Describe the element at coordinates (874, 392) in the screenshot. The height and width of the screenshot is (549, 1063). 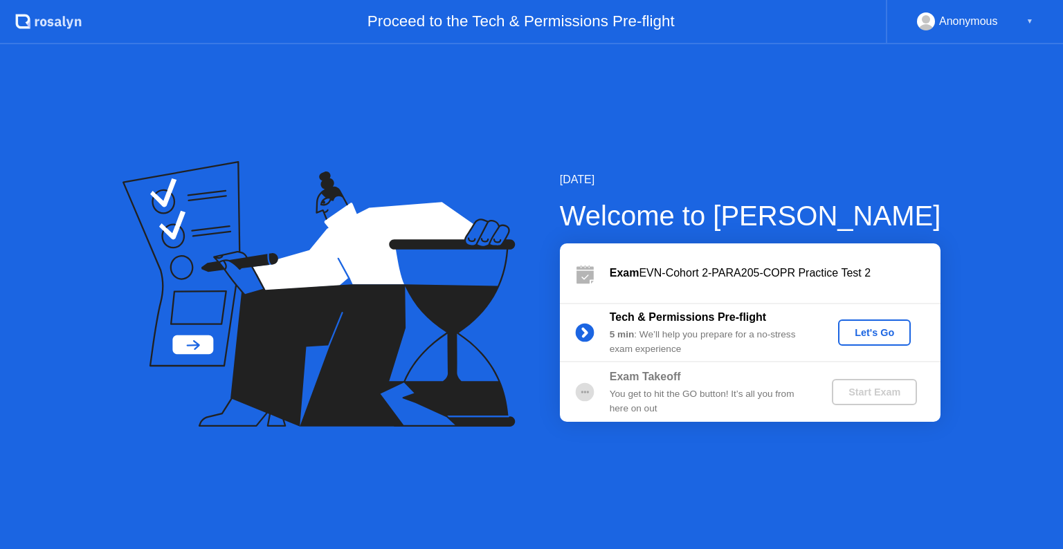
I see `div: Start Exam` at that location.